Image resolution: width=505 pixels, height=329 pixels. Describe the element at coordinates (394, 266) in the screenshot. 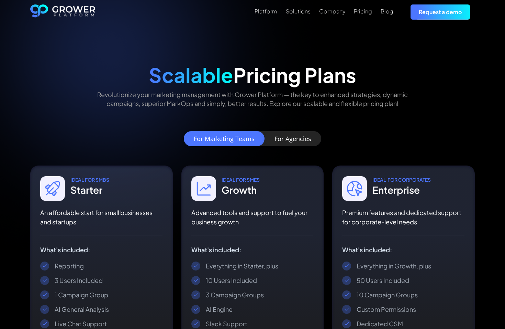

I see `div: Everything in Growth, plus` at that location.